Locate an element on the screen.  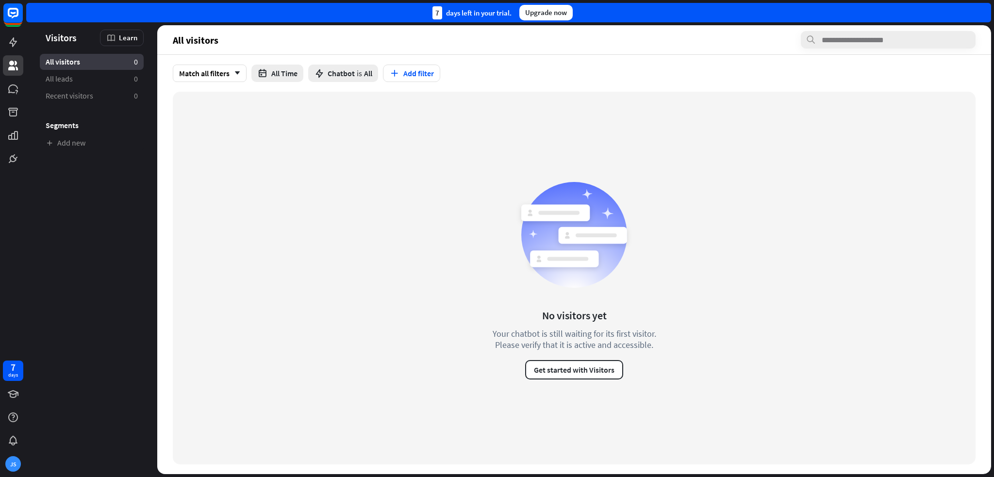
span: Recent visitors is located at coordinates (69, 96).